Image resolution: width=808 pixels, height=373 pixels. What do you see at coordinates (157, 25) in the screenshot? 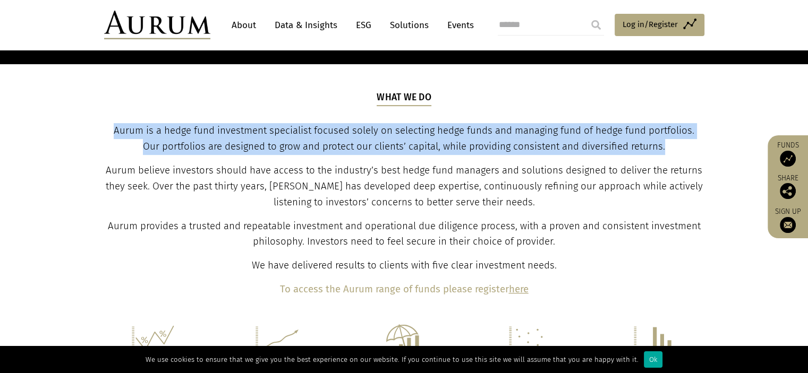
I see `img: Aurum` at bounding box center [157, 25].